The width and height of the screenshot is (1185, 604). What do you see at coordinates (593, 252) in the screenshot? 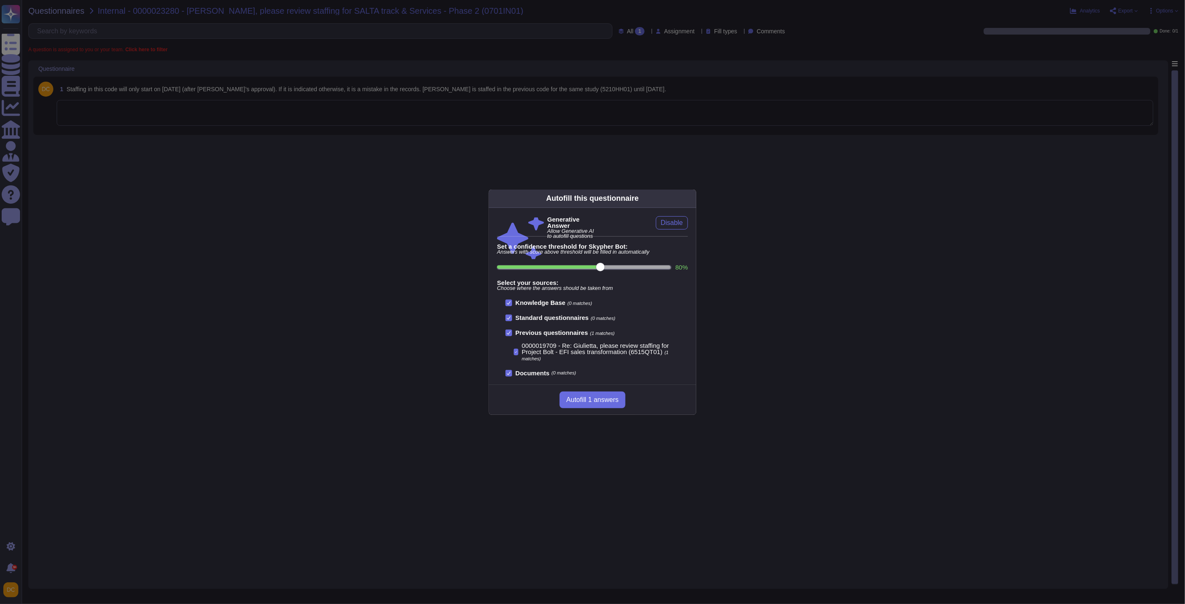
I see `span: Answers with score above threshold will be filled in automatically` at bounding box center [593, 252].